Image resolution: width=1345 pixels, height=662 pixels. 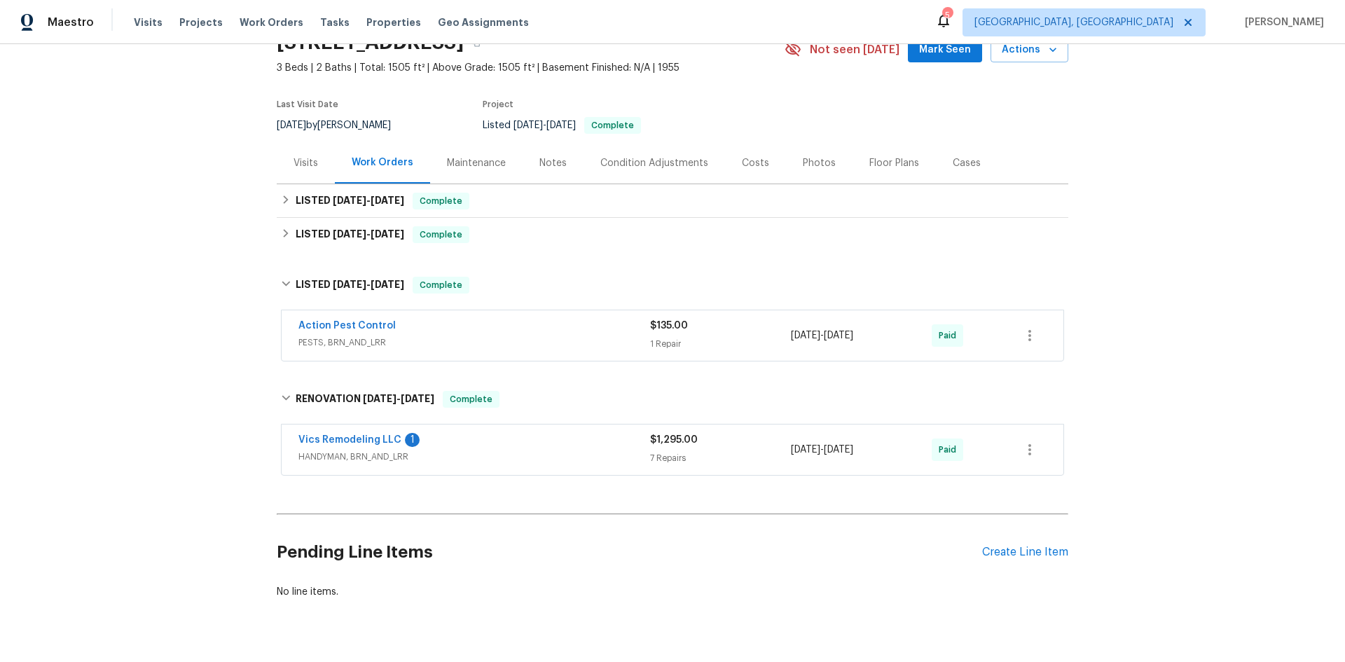 I want to click on div: Notes, so click(x=553, y=163).